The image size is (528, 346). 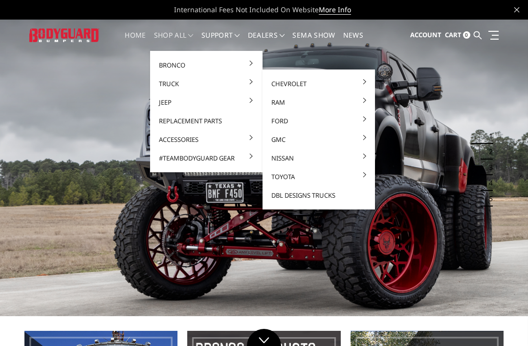 What do you see at coordinates (319, 102) in the screenshot?
I see `a: Ram` at bounding box center [319, 102].